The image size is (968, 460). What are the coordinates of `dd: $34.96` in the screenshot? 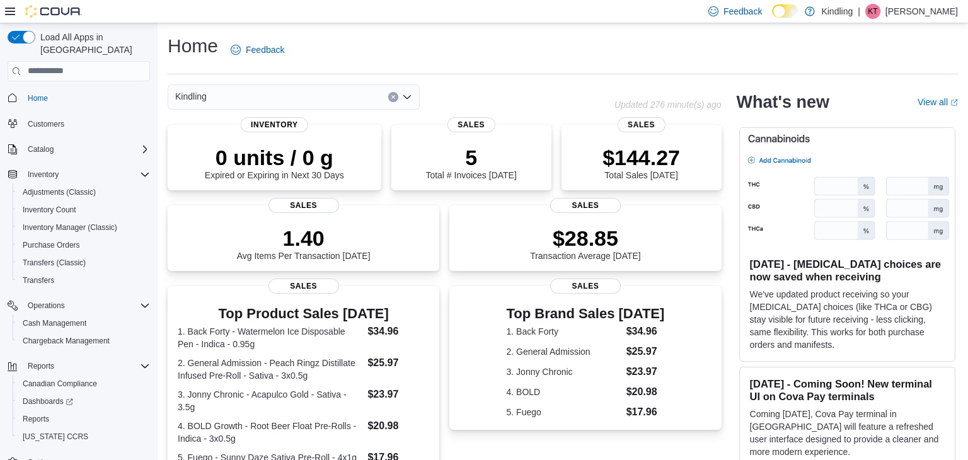 It's located at (398, 331).